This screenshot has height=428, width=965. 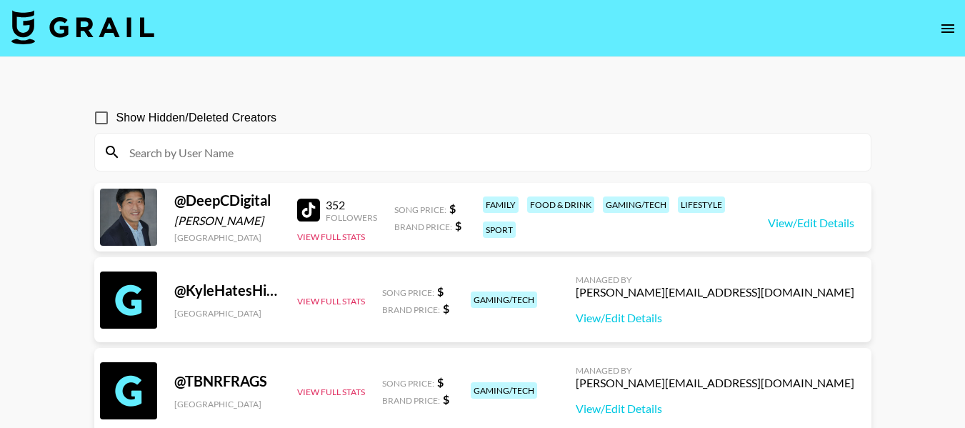 What do you see at coordinates (499, 229) in the screenshot?
I see `div: sport` at bounding box center [499, 229].